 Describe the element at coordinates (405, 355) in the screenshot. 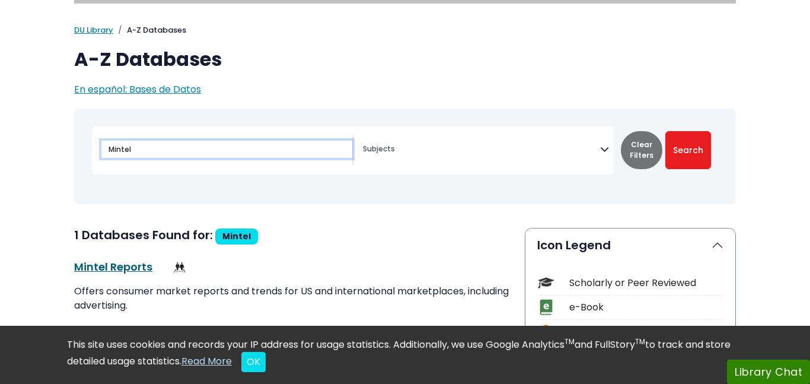

I see `div: This site uses cookies and records your IP address for usage statistics. Additionally, we use Goo...` at that location.